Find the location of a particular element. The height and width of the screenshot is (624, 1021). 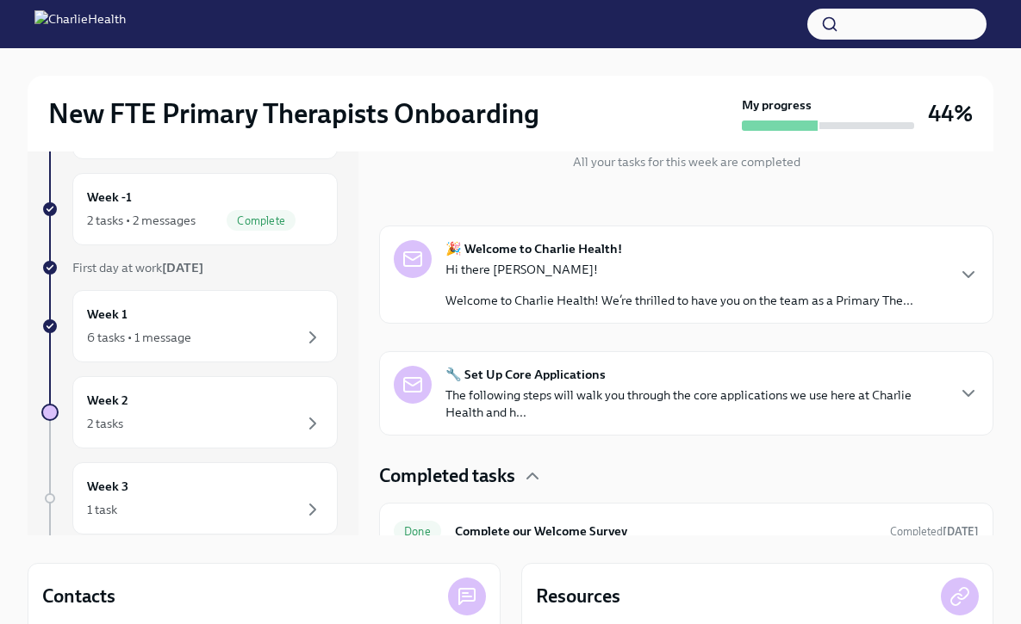

h3: 44% is located at coordinates (950, 114).